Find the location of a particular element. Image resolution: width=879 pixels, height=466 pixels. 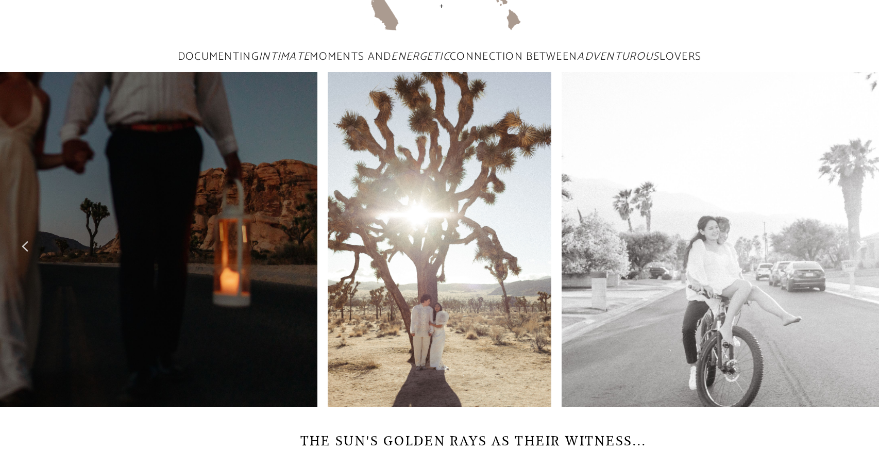

span: lovers is located at coordinates (680, 57).